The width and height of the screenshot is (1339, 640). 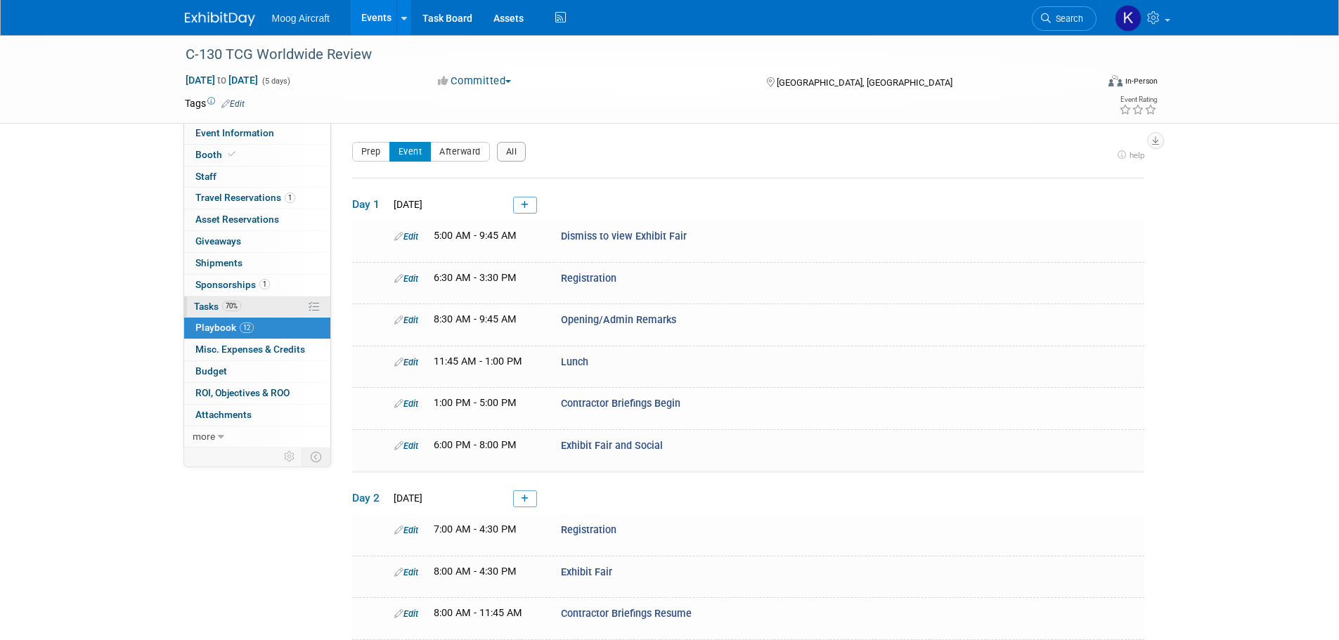 I want to click on span: Attachments, so click(x=224, y=415).